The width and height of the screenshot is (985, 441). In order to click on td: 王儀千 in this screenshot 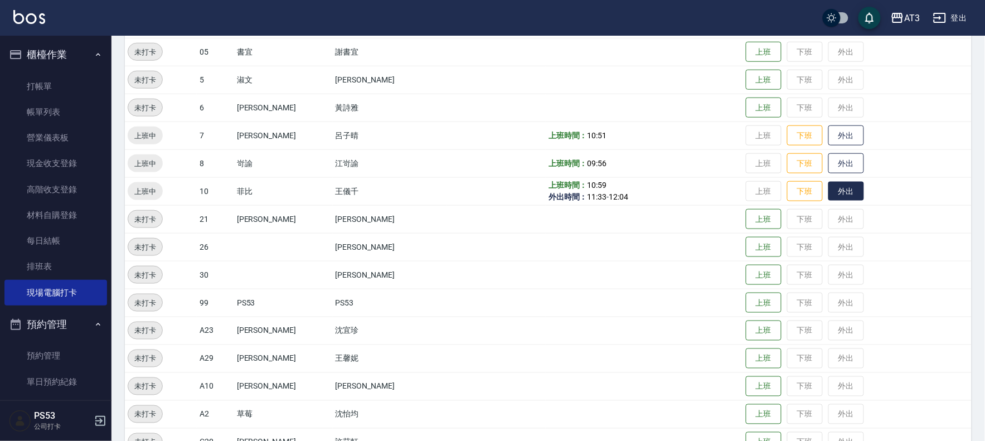, I will do `click(390, 191)`.